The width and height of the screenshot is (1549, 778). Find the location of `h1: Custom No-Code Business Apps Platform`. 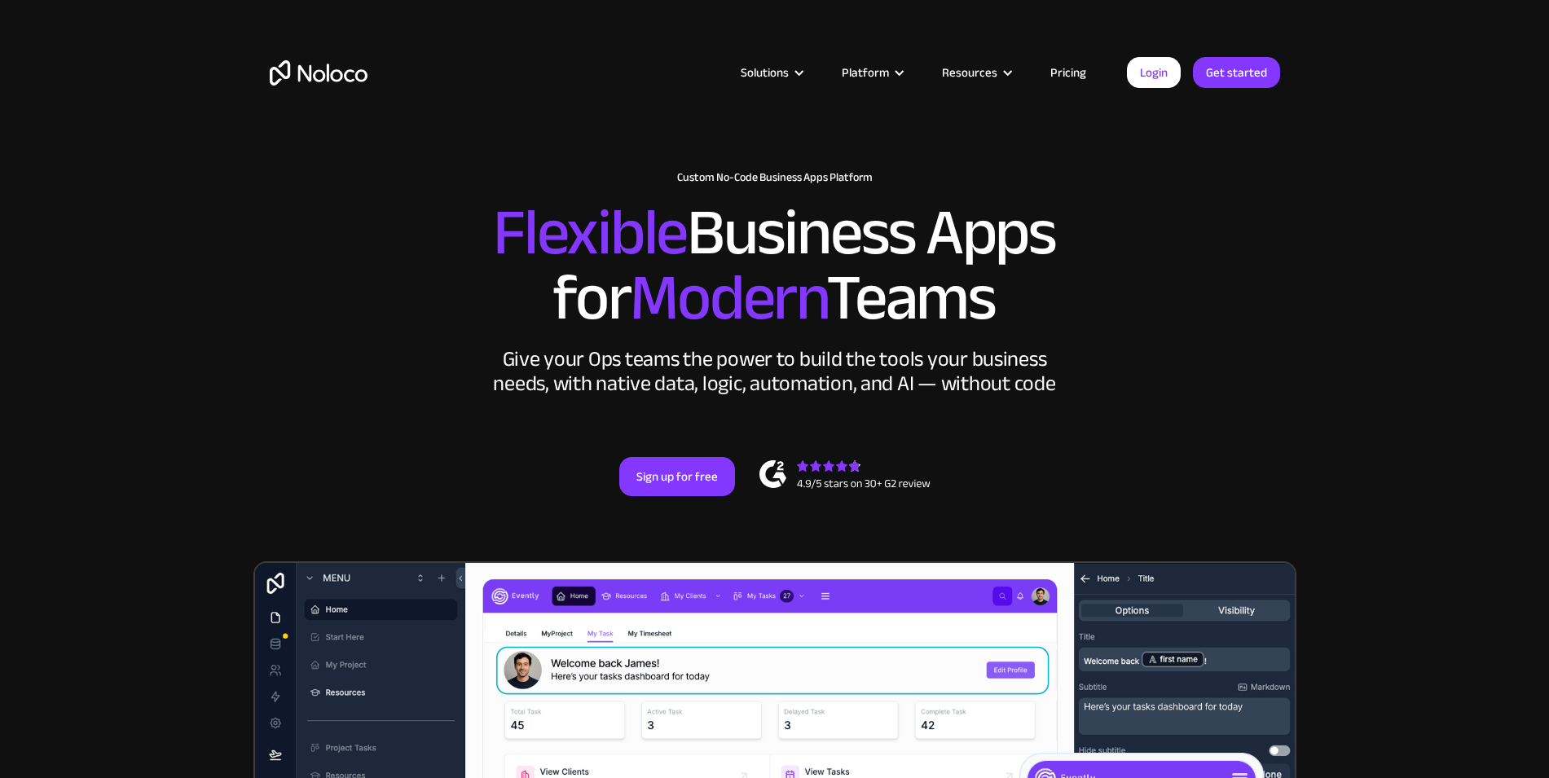

h1: Custom No-Code Business Apps Platform is located at coordinates (775, 178).